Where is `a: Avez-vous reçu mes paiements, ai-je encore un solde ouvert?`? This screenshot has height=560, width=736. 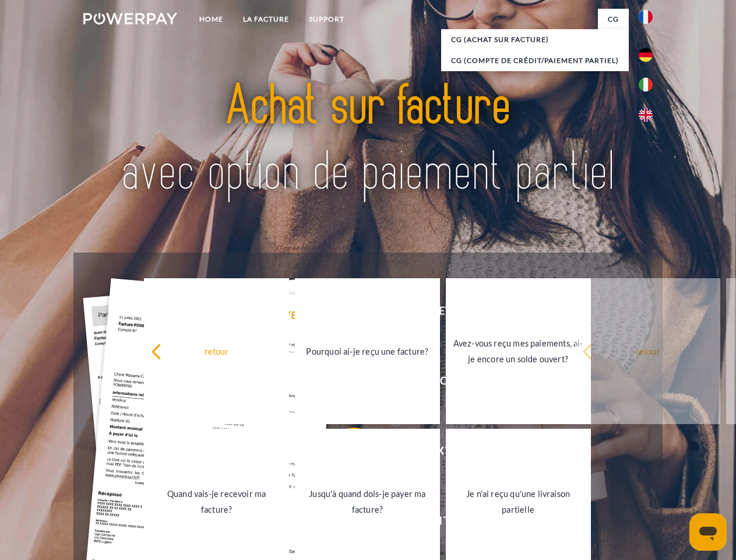 a: Avez-vous reçu mes paiements, ai-je encore un solde ouvert? is located at coordinates (518, 351).